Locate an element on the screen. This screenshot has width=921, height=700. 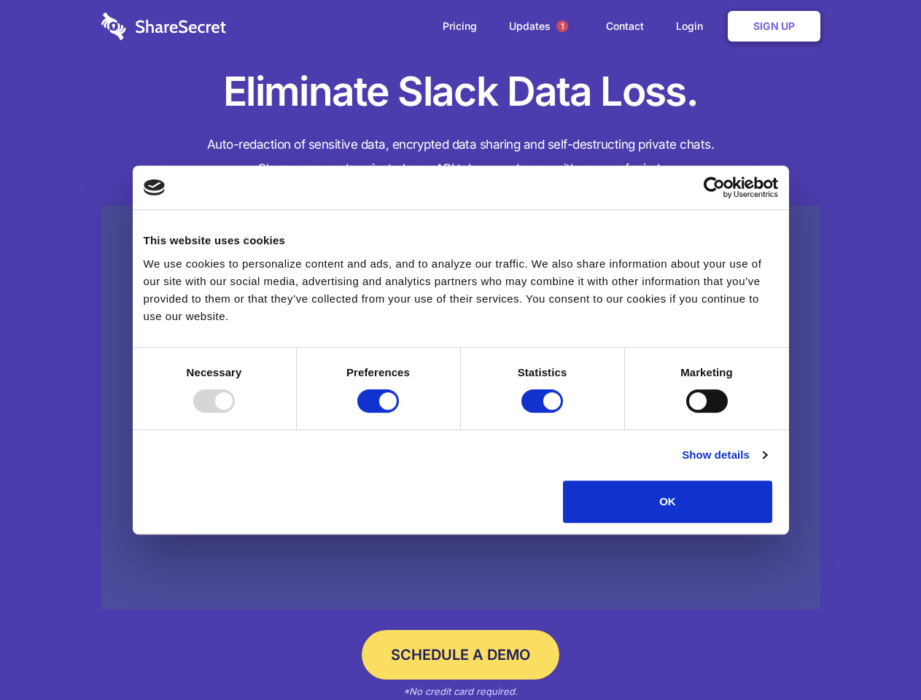
a: Sign Up is located at coordinates (774, 26).